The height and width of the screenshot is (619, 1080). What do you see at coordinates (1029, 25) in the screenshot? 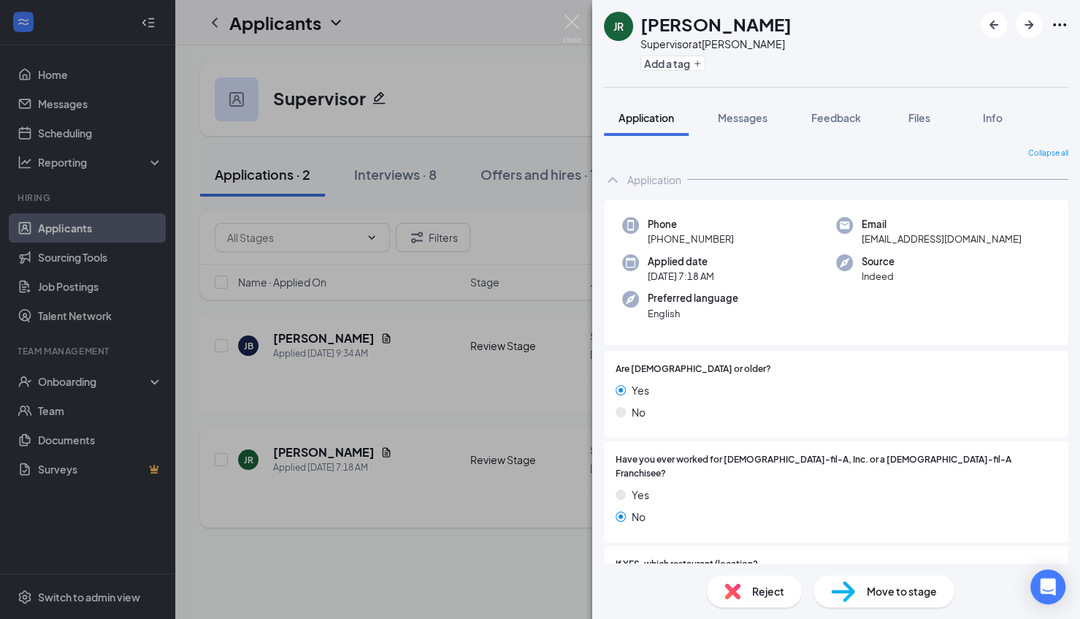
I see `button: ArrowRight` at bounding box center [1029, 25].